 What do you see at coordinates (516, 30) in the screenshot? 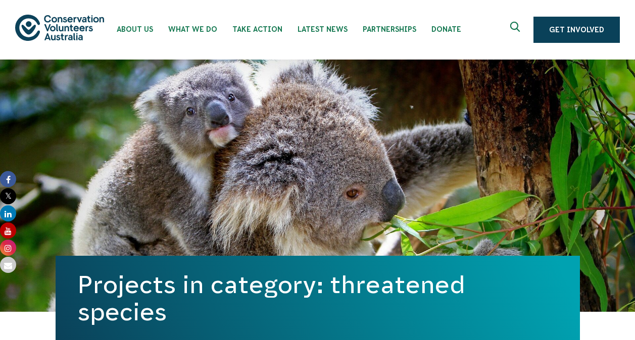
I see `span: Expand search box` at bounding box center [516, 30].